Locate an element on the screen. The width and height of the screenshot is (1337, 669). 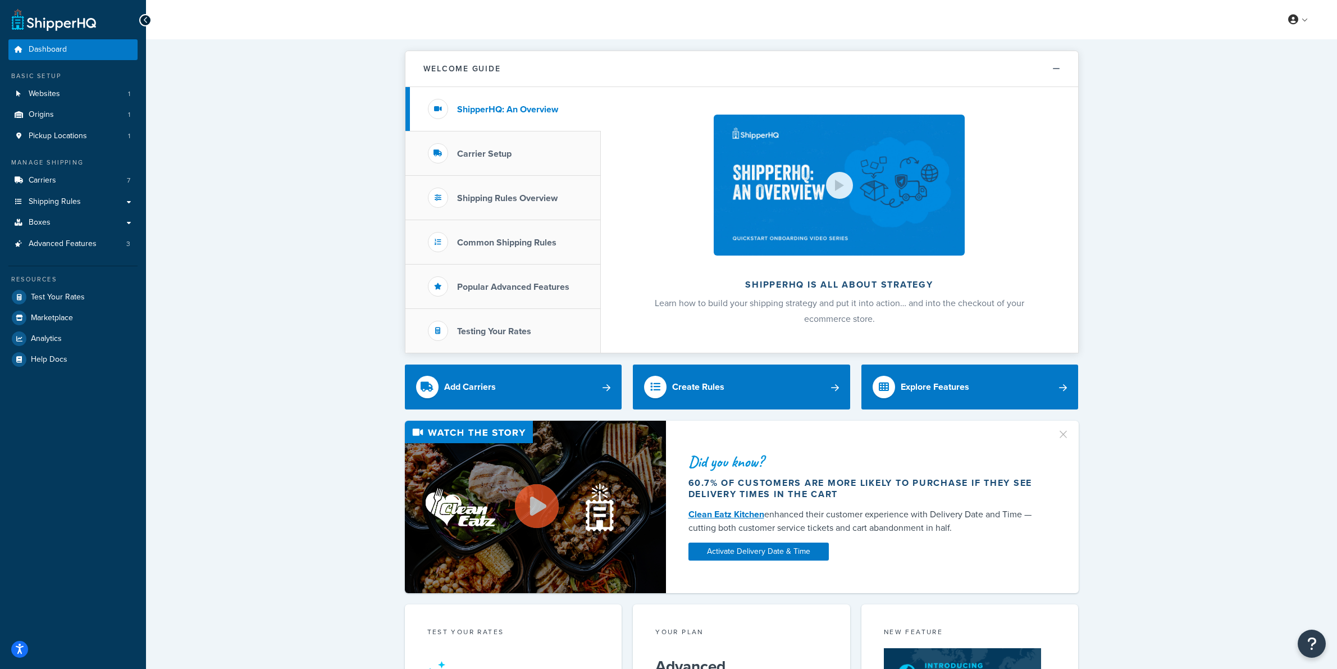
li: Origins is located at coordinates (73, 115).